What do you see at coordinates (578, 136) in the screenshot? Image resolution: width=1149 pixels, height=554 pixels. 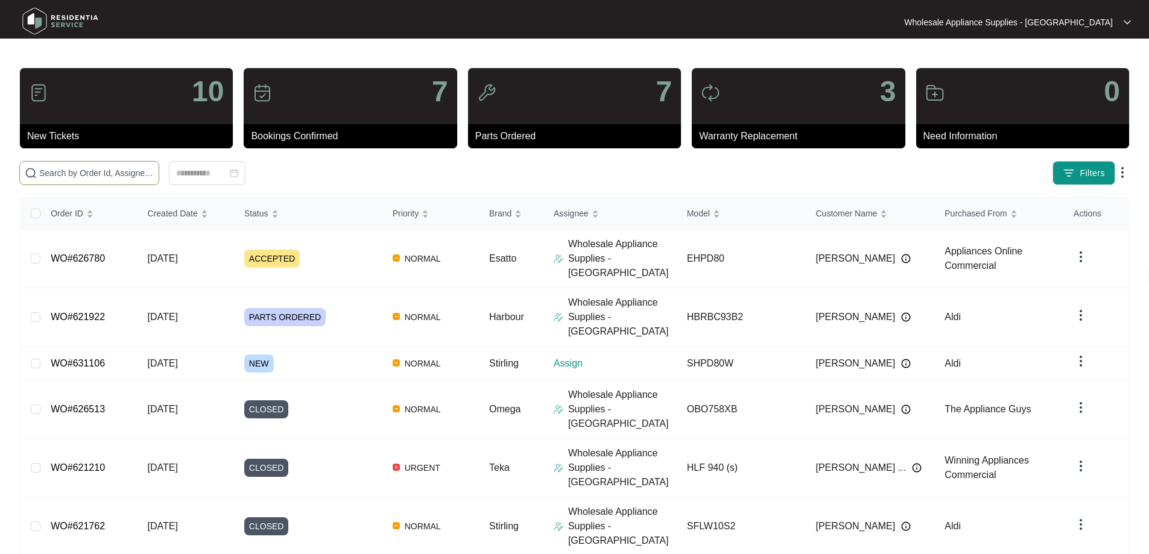 I see `p: Parts Ordered` at bounding box center [578, 136].